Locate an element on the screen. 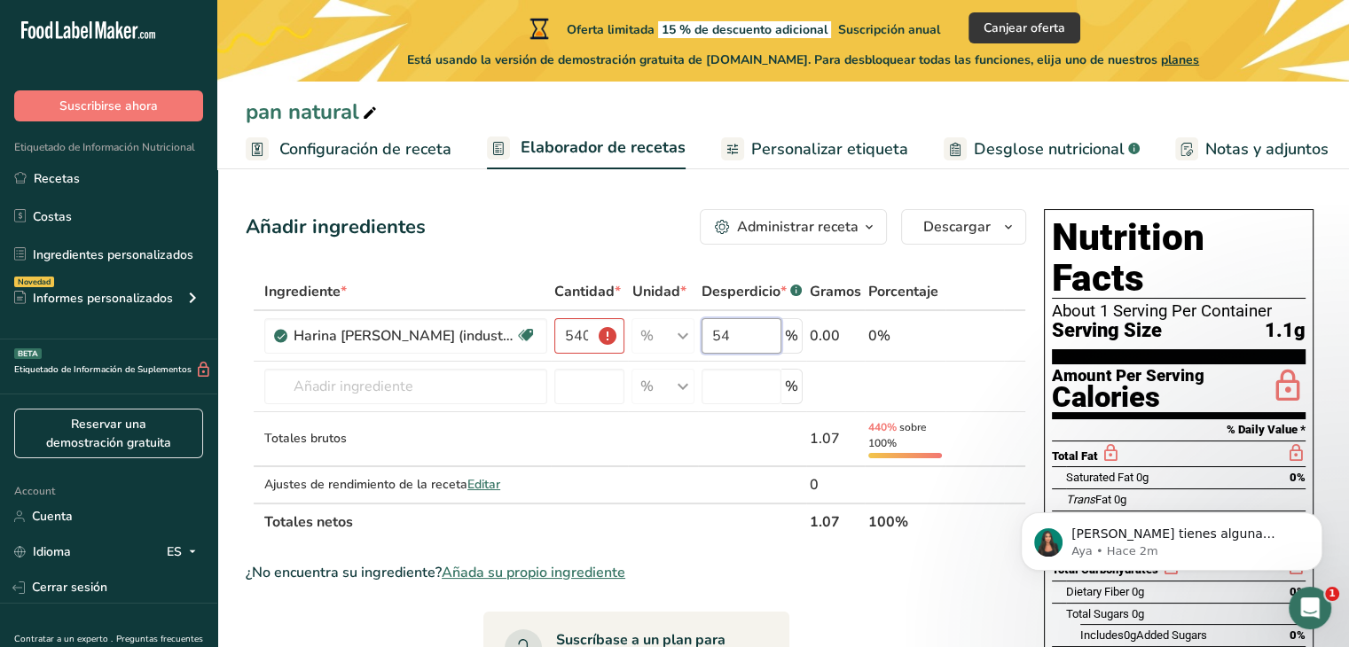 This screenshot has height=647, width=1349. a: Elaborador de recetas is located at coordinates (586, 149).